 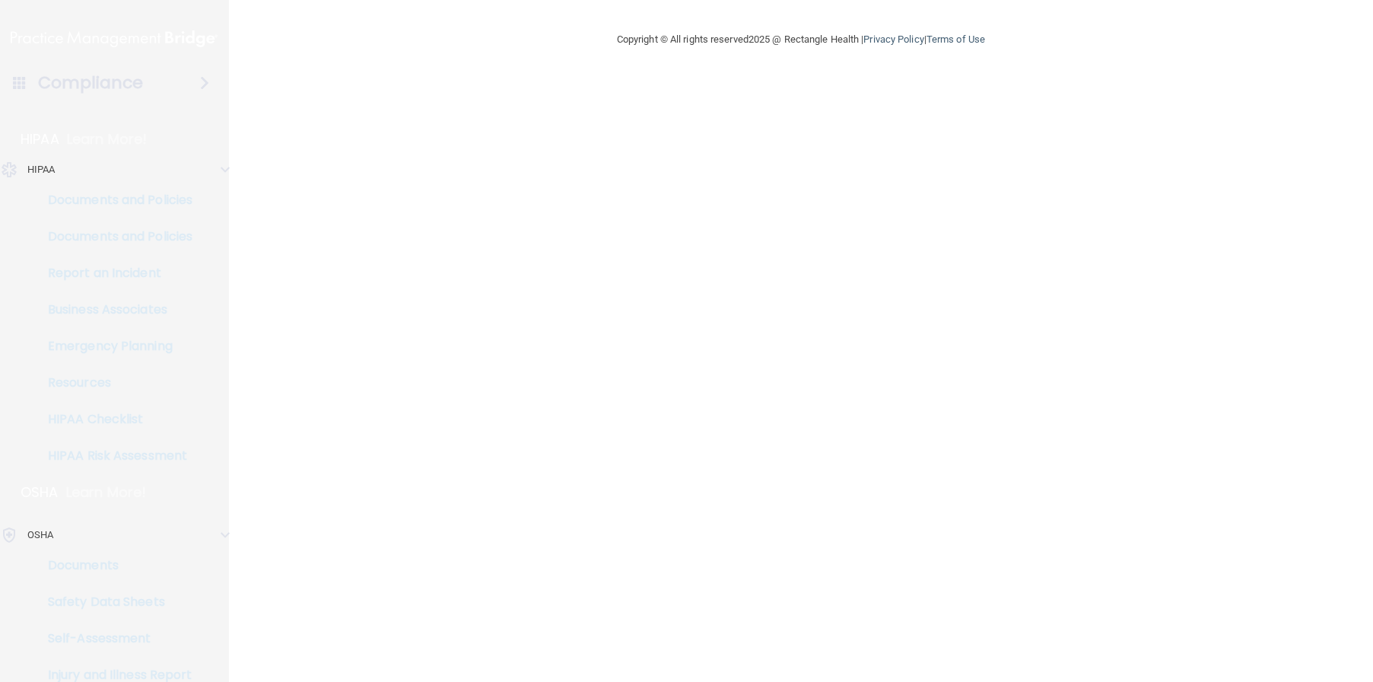 I want to click on p: Self-Assessment, so click(x=113, y=638).